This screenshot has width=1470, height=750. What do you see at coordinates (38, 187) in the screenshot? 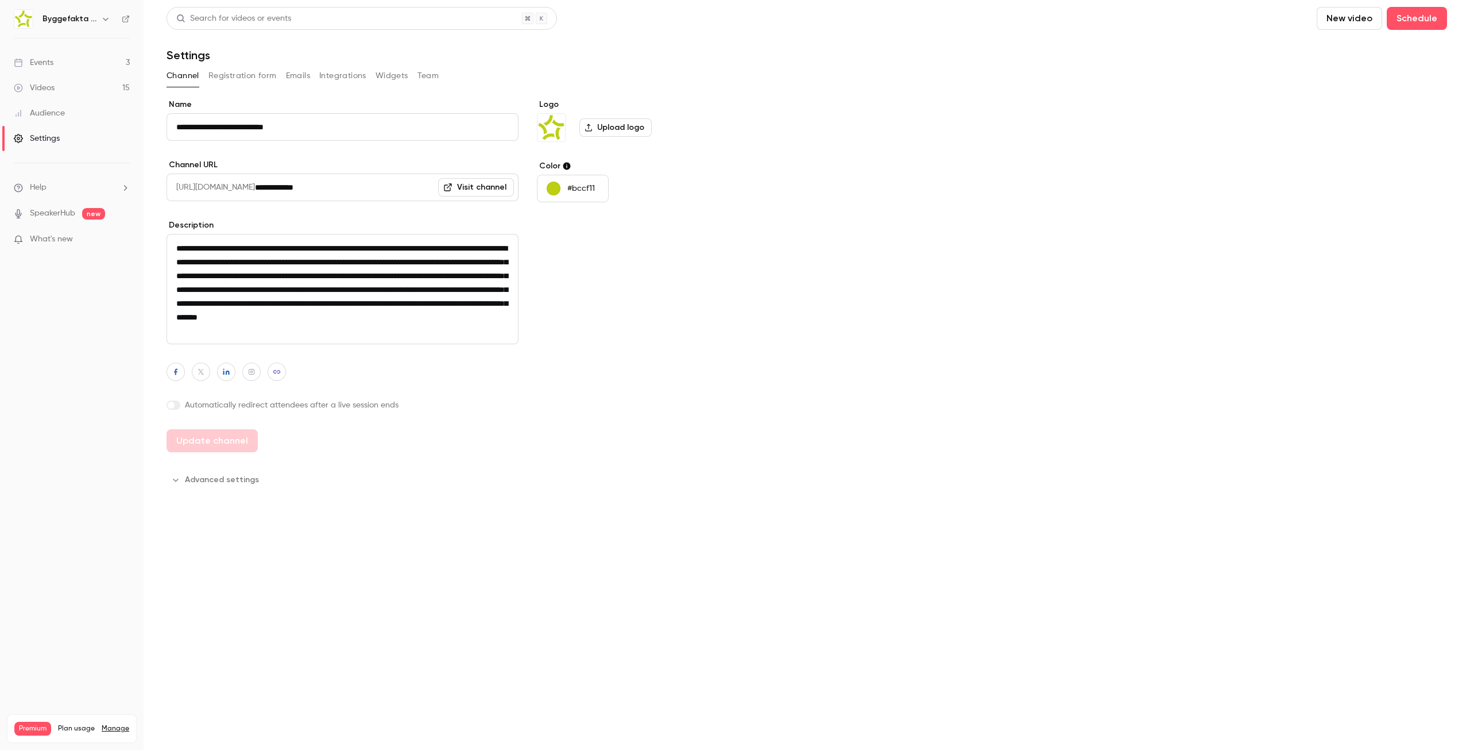
I see `span: Help` at bounding box center [38, 187].